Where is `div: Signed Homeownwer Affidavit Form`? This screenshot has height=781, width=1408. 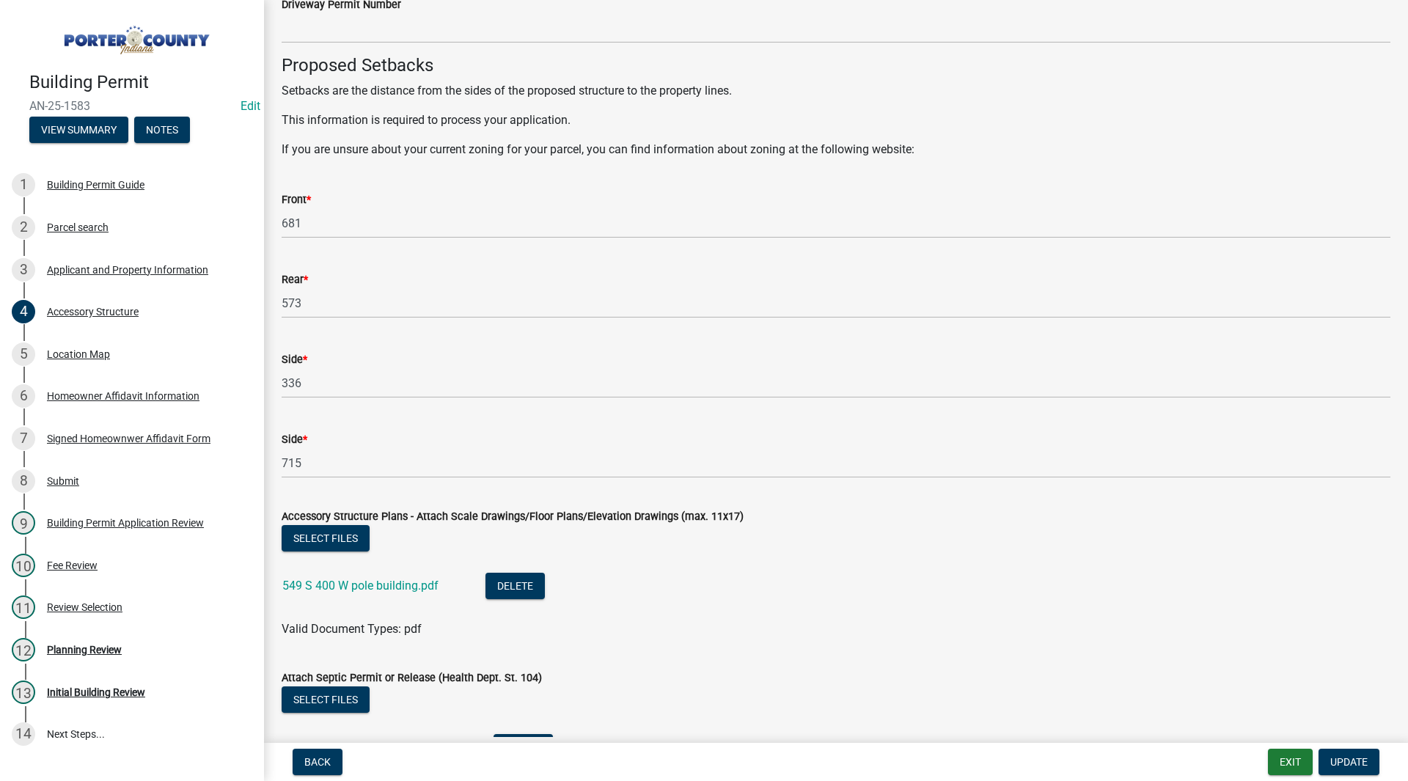
div: Signed Homeownwer Affidavit Form is located at coordinates (128, 439).